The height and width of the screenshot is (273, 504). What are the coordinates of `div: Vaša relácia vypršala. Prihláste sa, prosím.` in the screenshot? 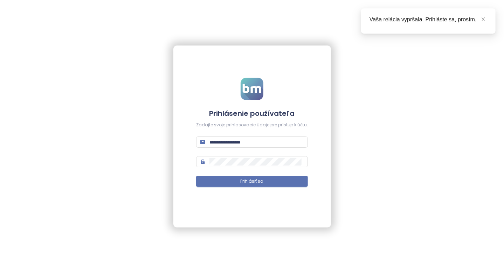 It's located at (429, 20).